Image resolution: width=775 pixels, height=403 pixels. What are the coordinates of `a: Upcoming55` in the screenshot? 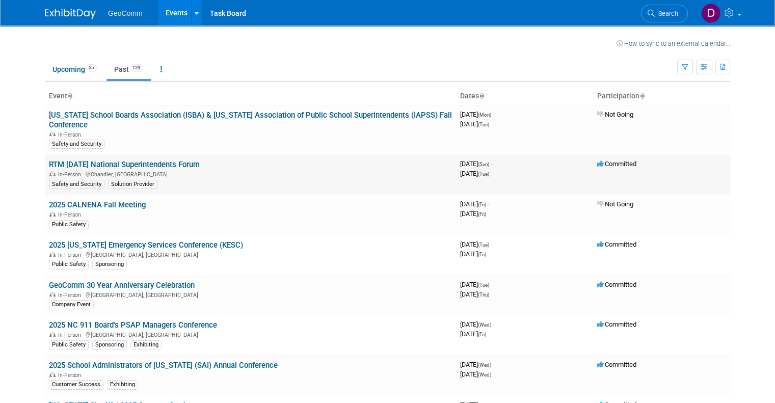 It's located at (74, 69).